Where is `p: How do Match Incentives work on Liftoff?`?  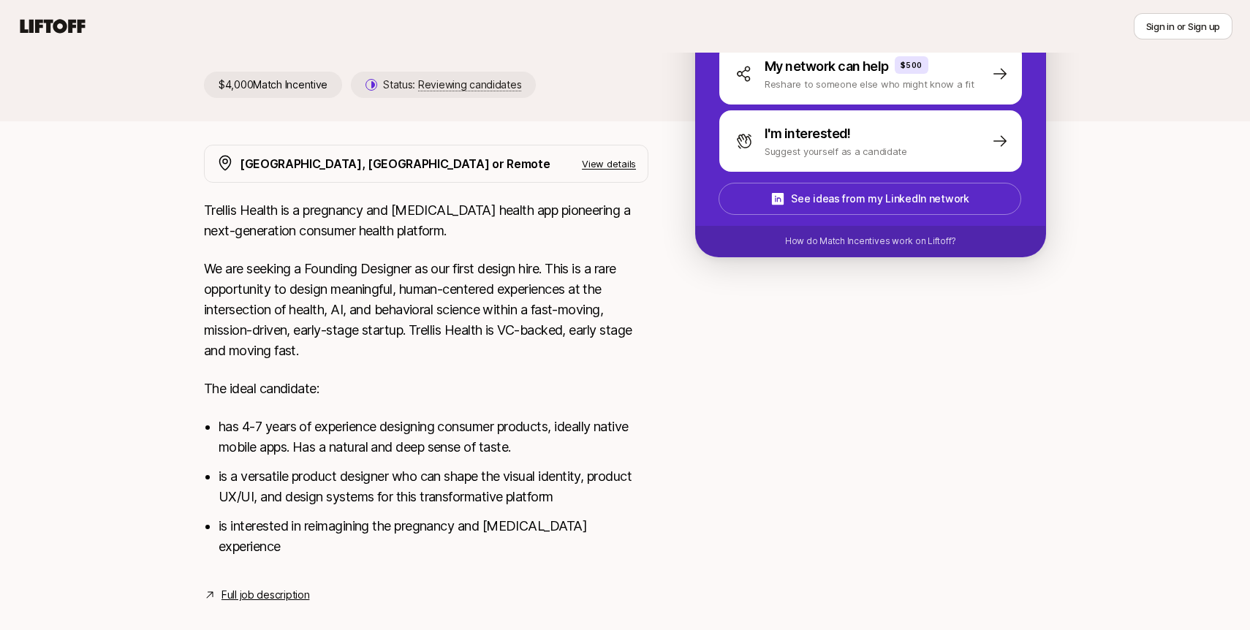 p: How do Match Incentives work on Liftoff? is located at coordinates (870, 241).